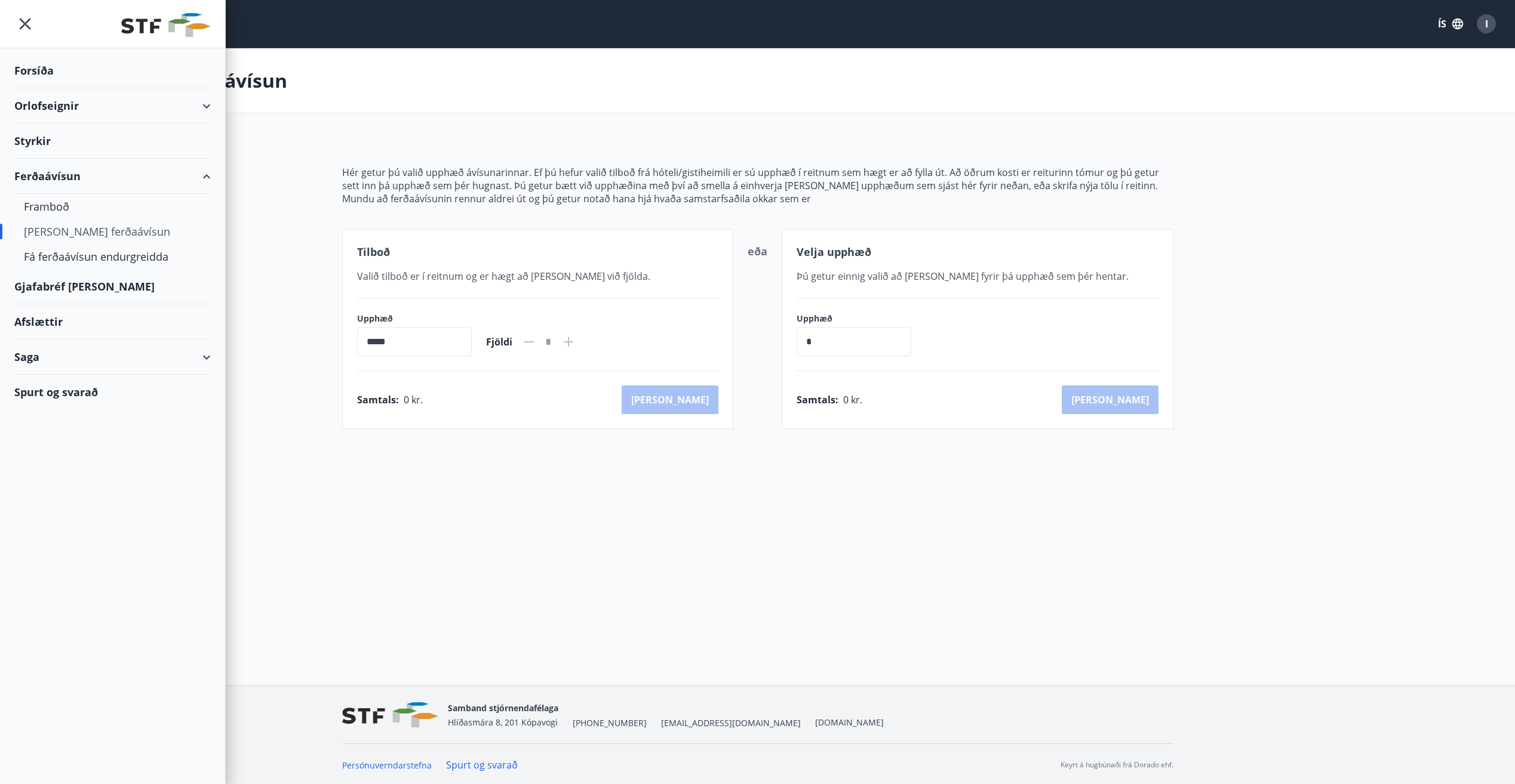 The height and width of the screenshot is (784, 1515). I want to click on span: Samband stjórnendafélaga, so click(503, 708).